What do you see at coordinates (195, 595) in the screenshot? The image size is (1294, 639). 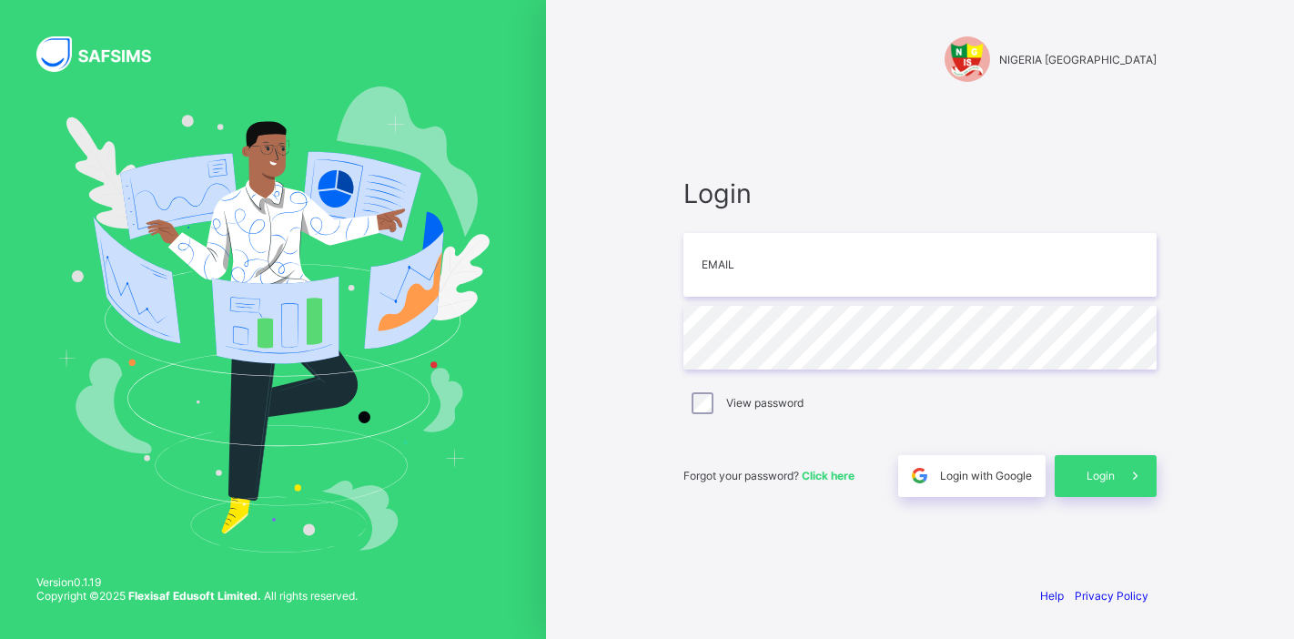 I see `strong: Flexisaf Edusoft Limited.` at bounding box center [195, 595].